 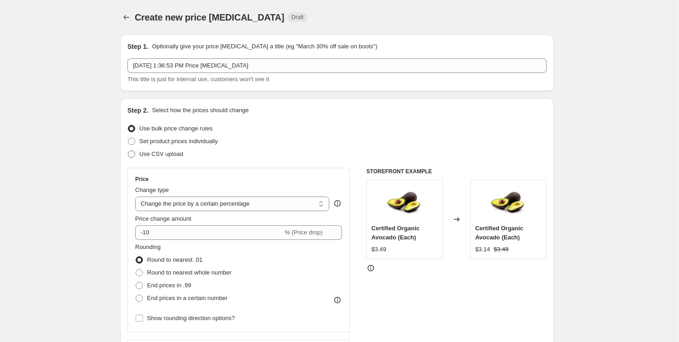 I want to click on strike: $3.49, so click(x=501, y=250).